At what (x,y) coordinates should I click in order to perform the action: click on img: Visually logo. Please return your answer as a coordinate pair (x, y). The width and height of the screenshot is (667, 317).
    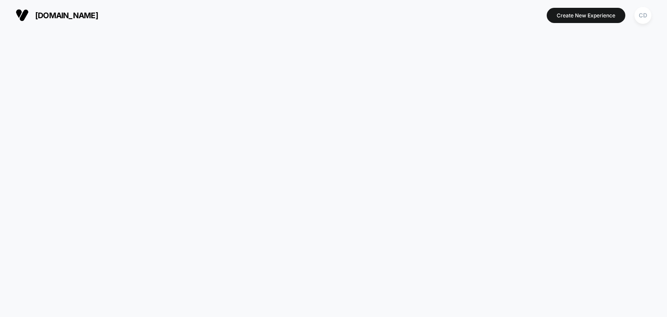
    Looking at the image, I should click on (22, 15).